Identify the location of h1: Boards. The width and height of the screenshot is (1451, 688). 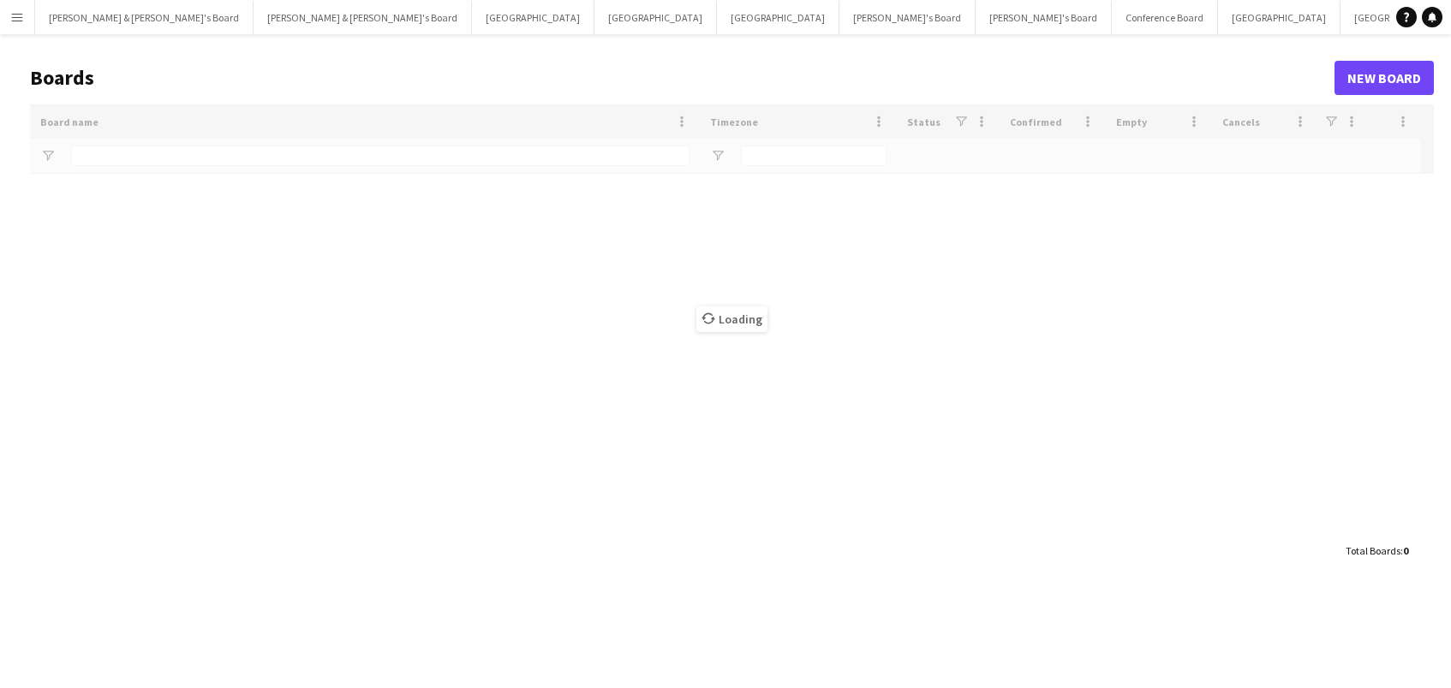
(682, 78).